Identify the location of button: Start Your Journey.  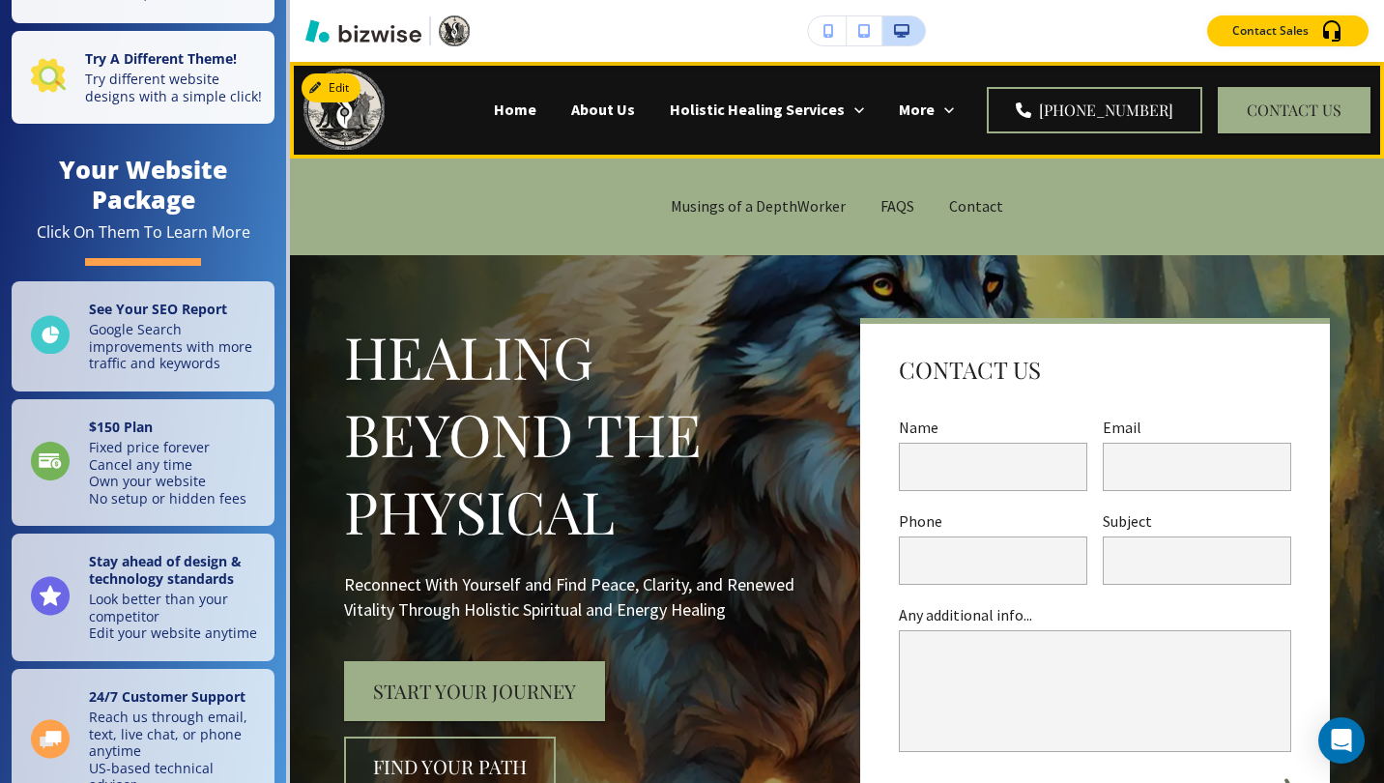
(475, 691).